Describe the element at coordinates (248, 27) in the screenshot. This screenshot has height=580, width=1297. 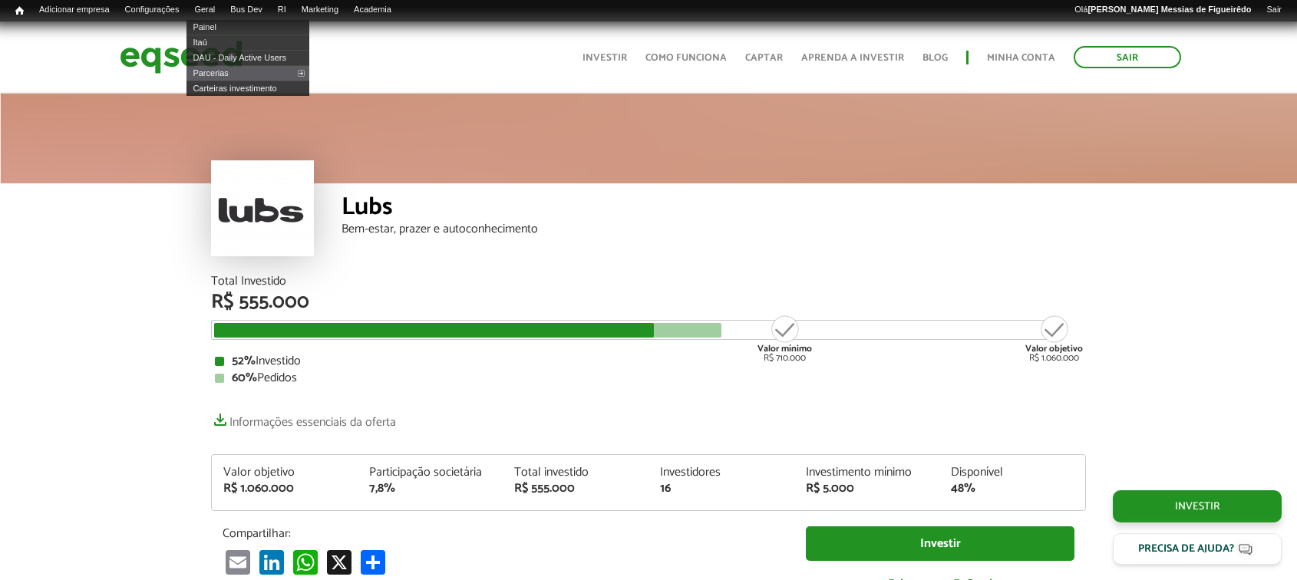
I see `a: Painel` at that location.